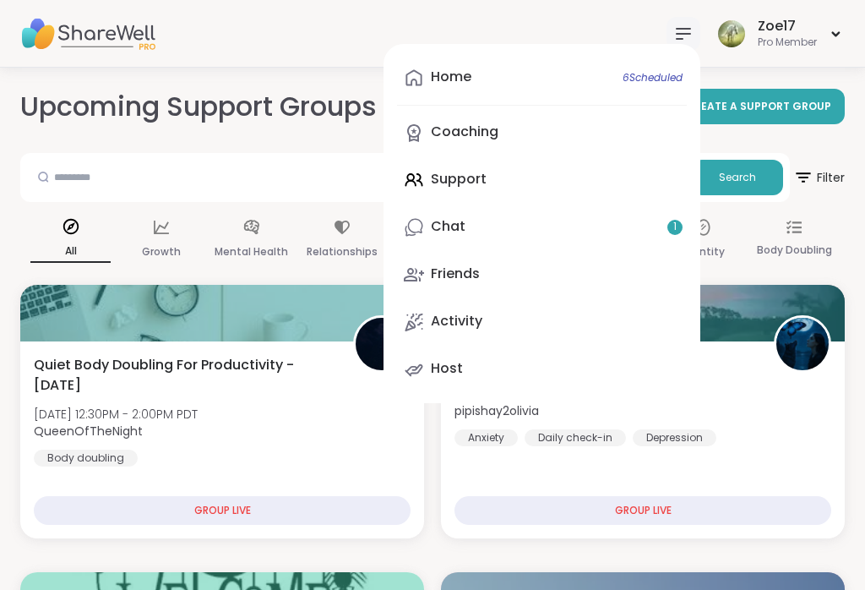 The width and height of the screenshot is (865, 590). What do you see at coordinates (788, 26) in the screenshot?
I see `div: Zoe17` at bounding box center [788, 26].